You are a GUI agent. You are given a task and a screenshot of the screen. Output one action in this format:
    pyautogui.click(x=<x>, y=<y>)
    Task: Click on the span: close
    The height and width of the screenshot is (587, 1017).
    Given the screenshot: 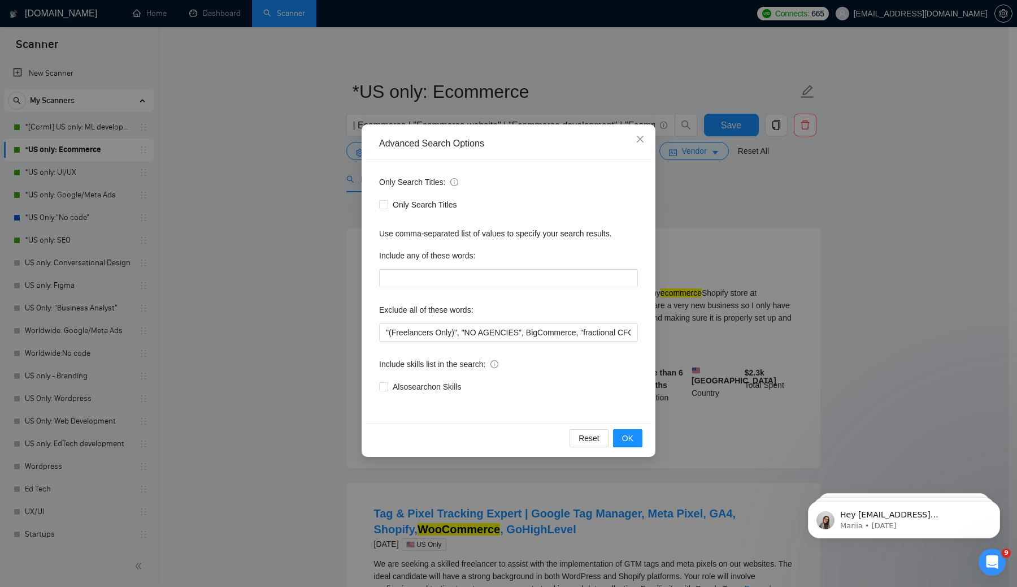 What is the action you would take?
    pyautogui.click(x=640, y=139)
    